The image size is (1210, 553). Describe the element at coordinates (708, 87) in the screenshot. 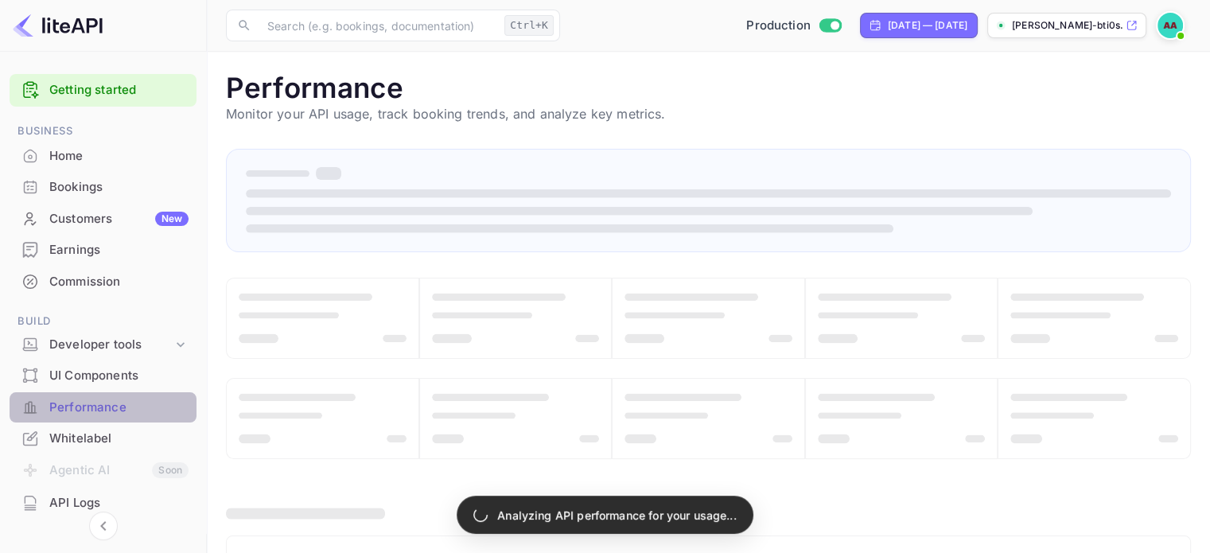

I see `h1: Performance` at that location.